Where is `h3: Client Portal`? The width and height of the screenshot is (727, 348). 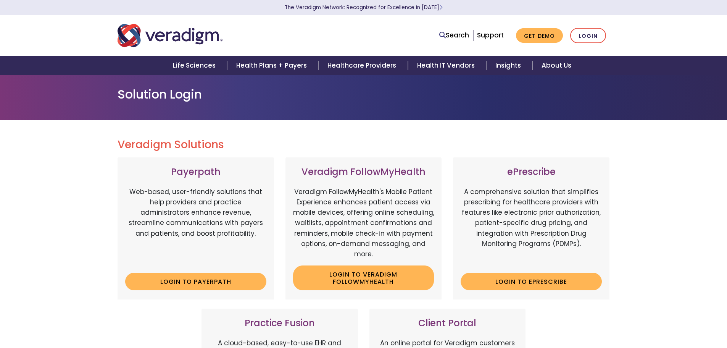 h3: Client Portal is located at coordinates (447, 323).